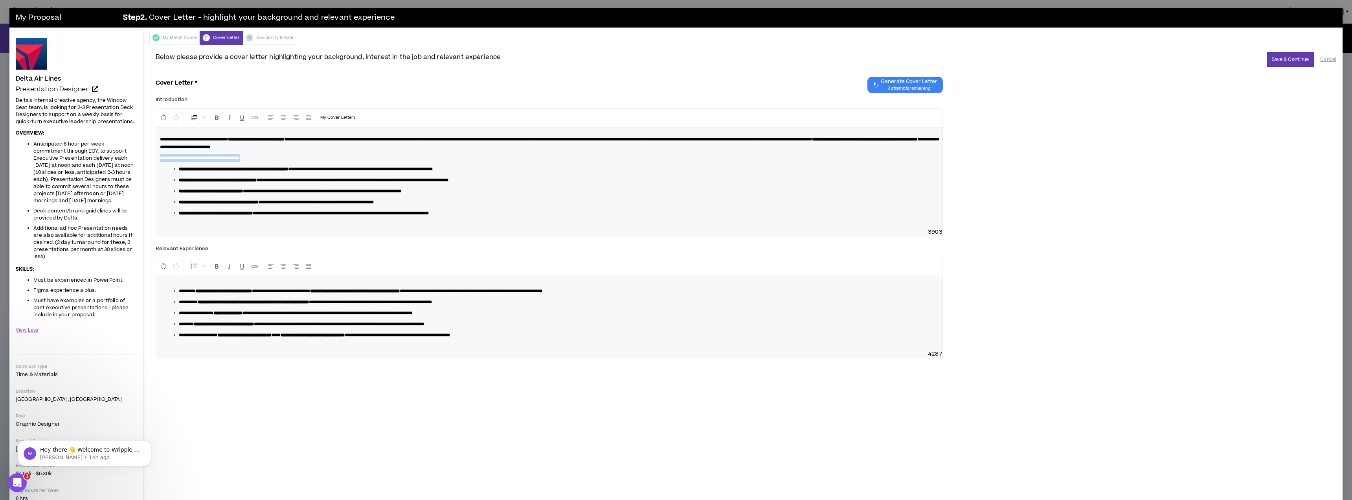 This screenshot has width=1352, height=500. I want to click on span: Must be experienced in PowerPoint., so click(78, 280).